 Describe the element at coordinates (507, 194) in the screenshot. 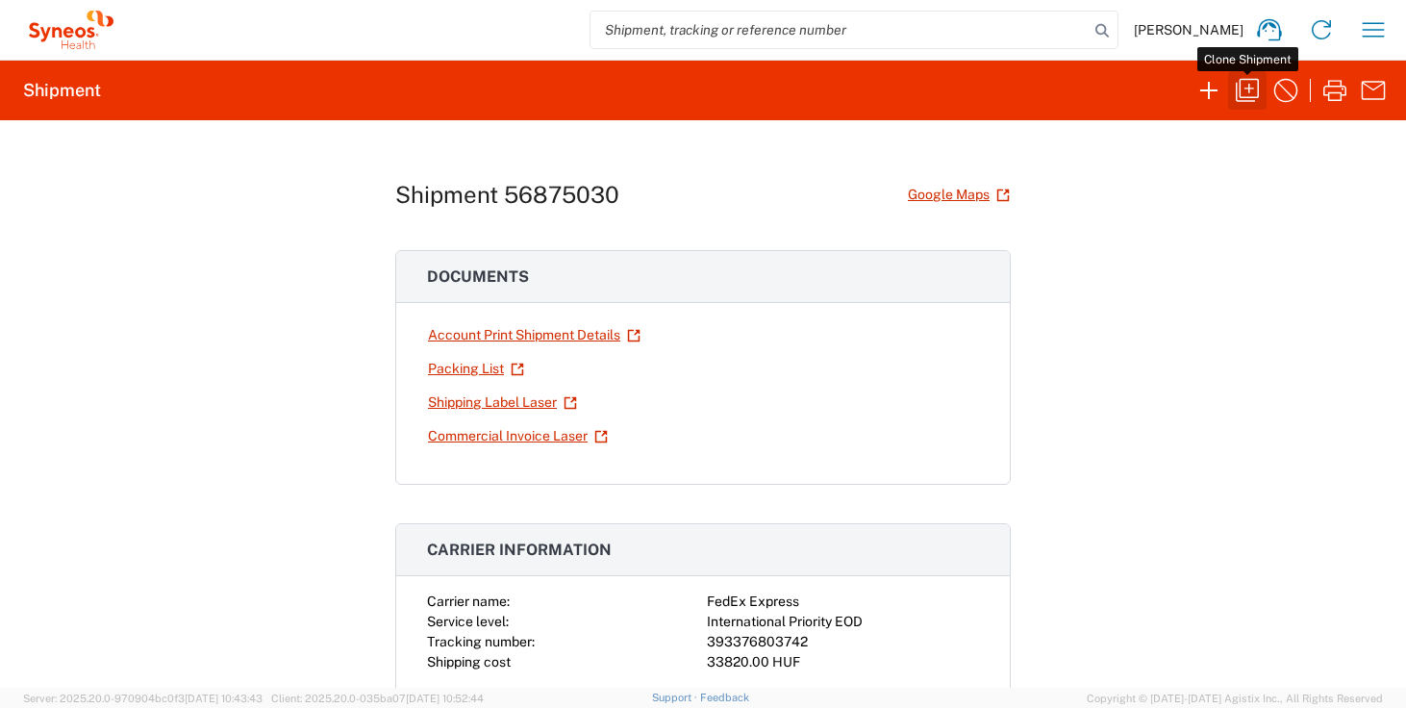

I see `h1: Shipment 56875030` at that location.